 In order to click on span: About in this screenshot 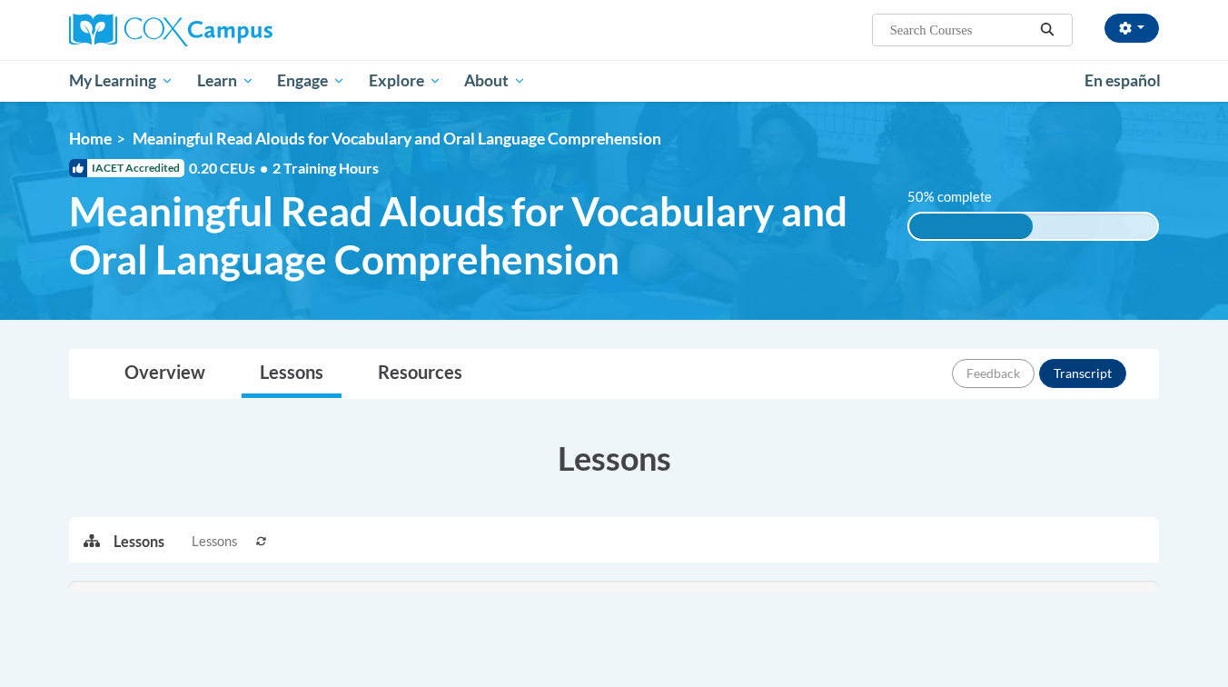, I will do `click(495, 81)`.